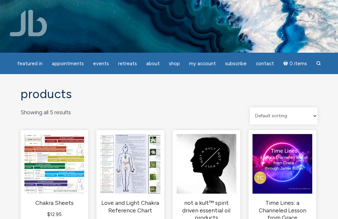 This screenshot has height=219, width=338. Describe the element at coordinates (174, 64) in the screenshot. I see `span: Shop` at that location.